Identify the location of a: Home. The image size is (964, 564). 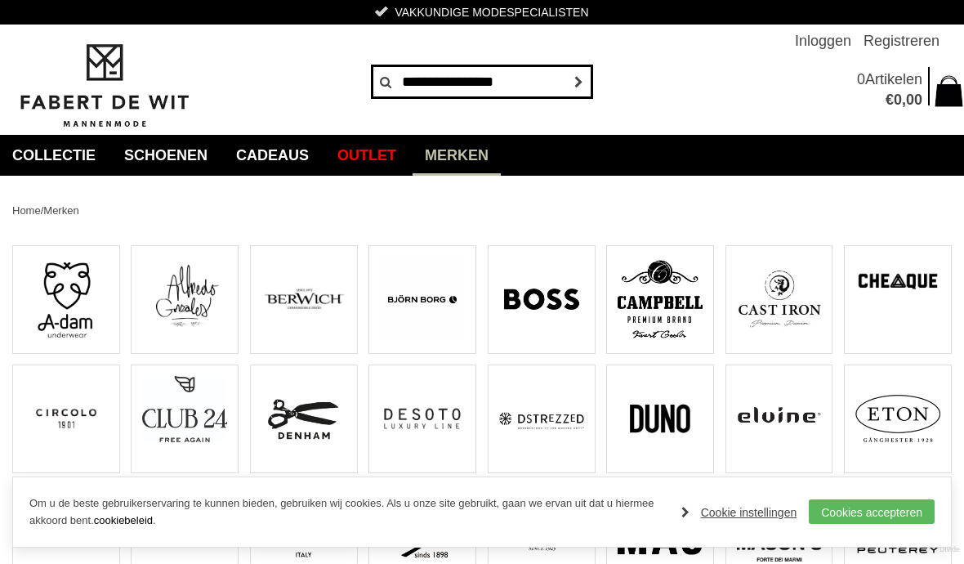
(26, 210).